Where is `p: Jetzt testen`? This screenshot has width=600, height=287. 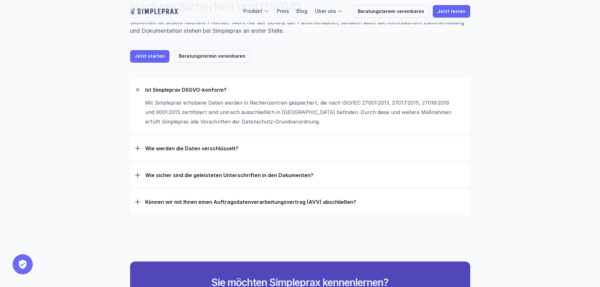 p: Jetzt testen is located at coordinates (451, 11).